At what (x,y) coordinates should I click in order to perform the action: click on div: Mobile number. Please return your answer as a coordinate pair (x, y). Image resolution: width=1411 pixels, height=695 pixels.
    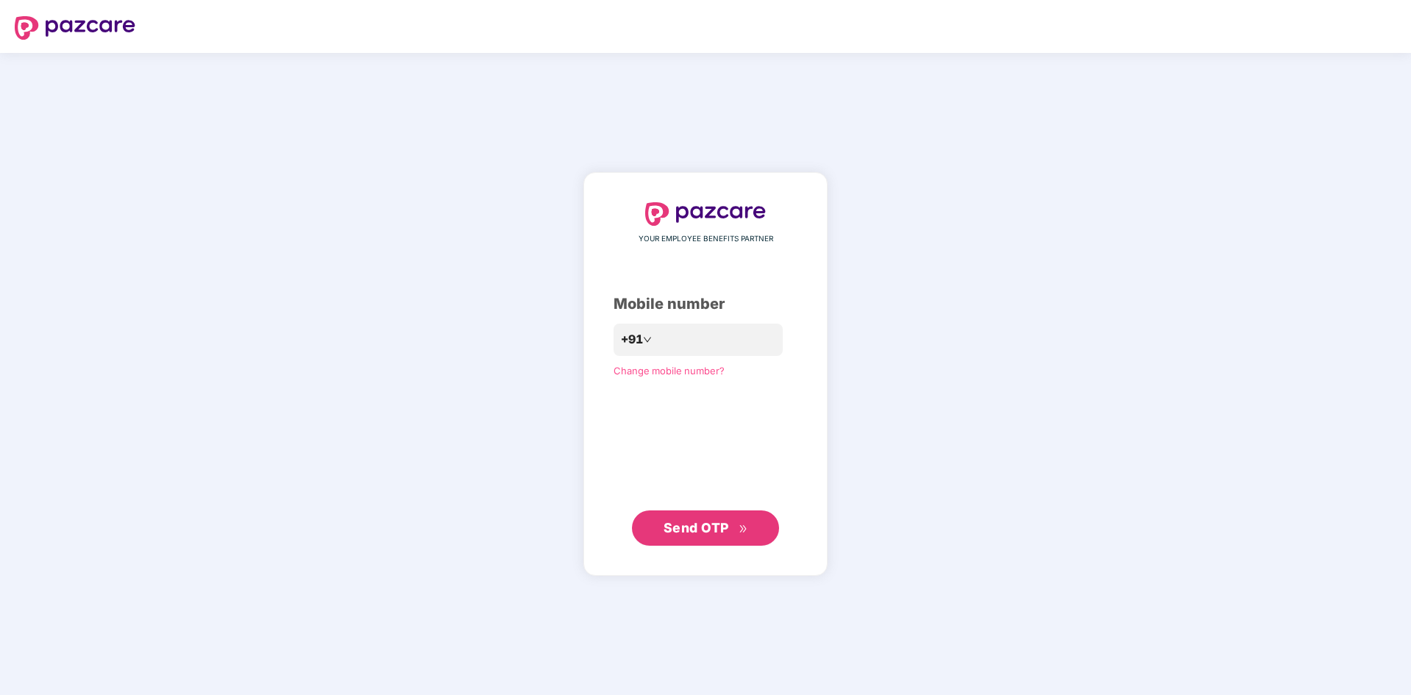
    Looking at the image, I should click on (706, 304).